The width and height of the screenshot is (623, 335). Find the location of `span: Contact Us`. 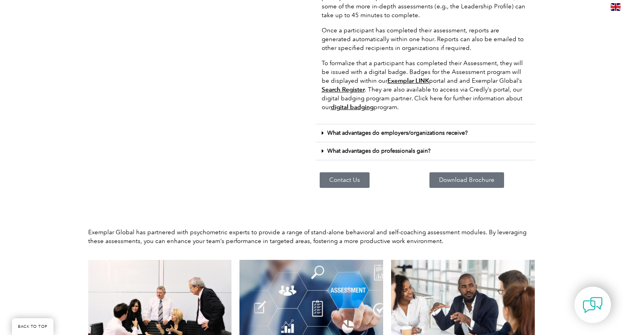

span: Contact Us is located at coordinates (345, 180).